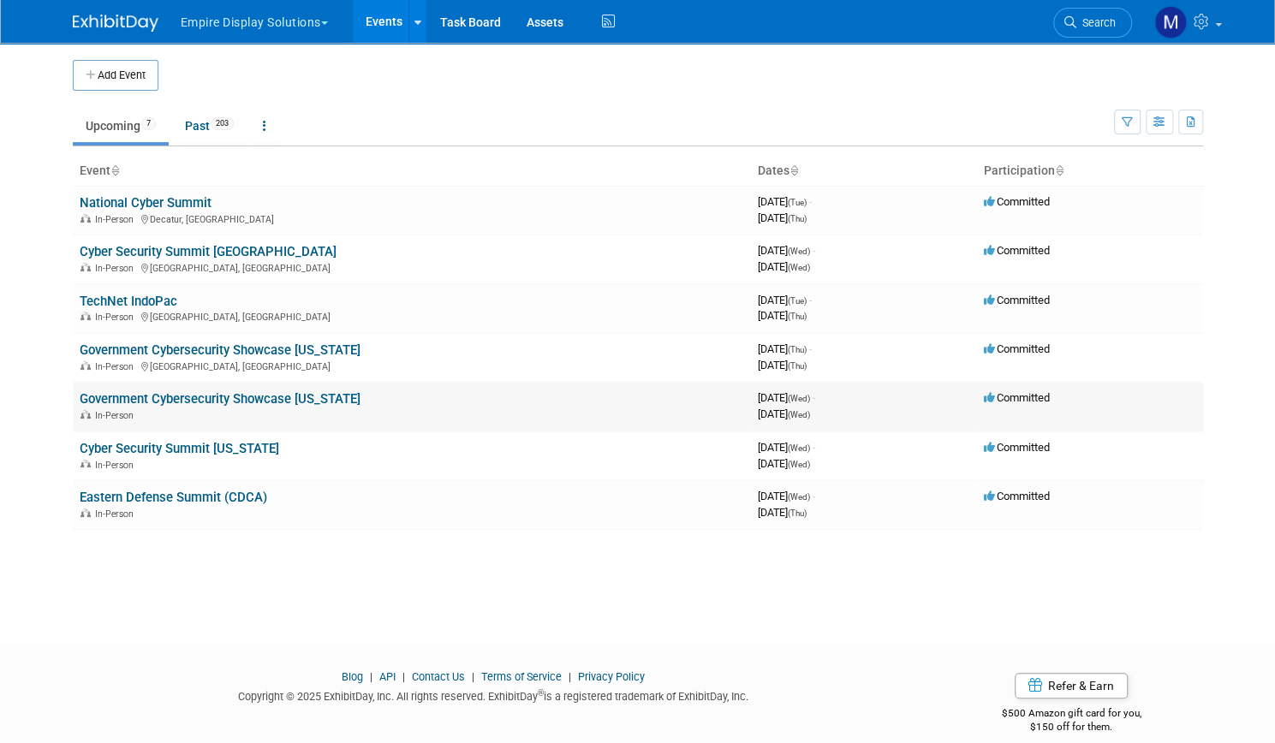 The width and height of the screenshot is (1275, 743). Describe the element at coordinates (1170, 22) in the screenshot. I see `img: Matt h` at that location.